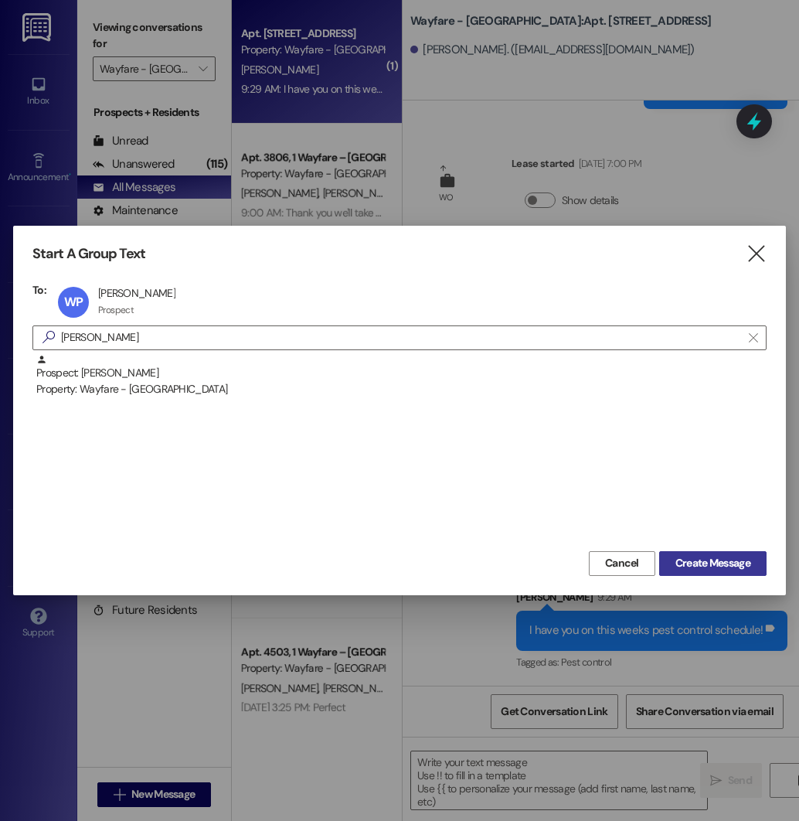  I want to click on button: Create Message, so click(713, 564).